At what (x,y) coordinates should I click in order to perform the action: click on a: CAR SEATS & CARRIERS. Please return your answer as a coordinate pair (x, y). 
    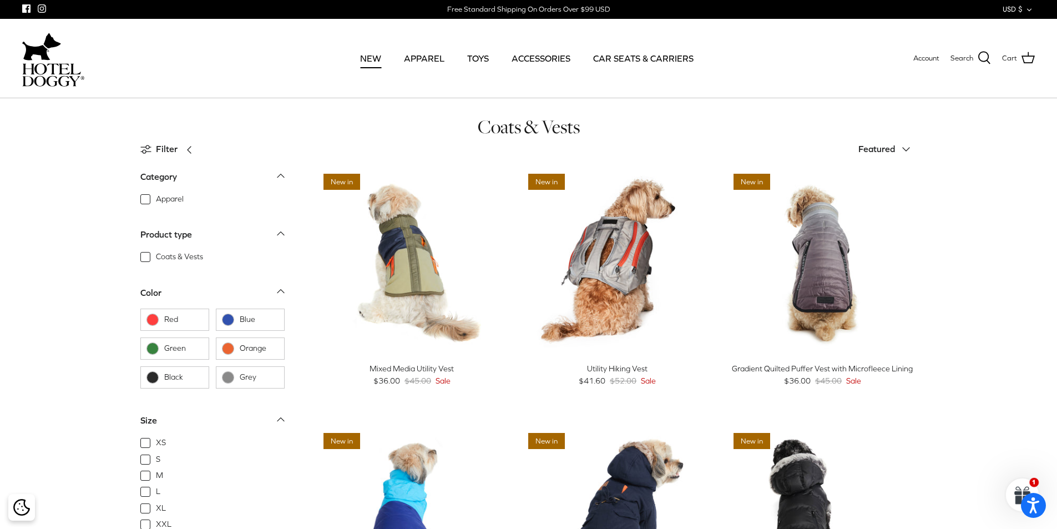
    Looking at the image, I should click on (643, 58).